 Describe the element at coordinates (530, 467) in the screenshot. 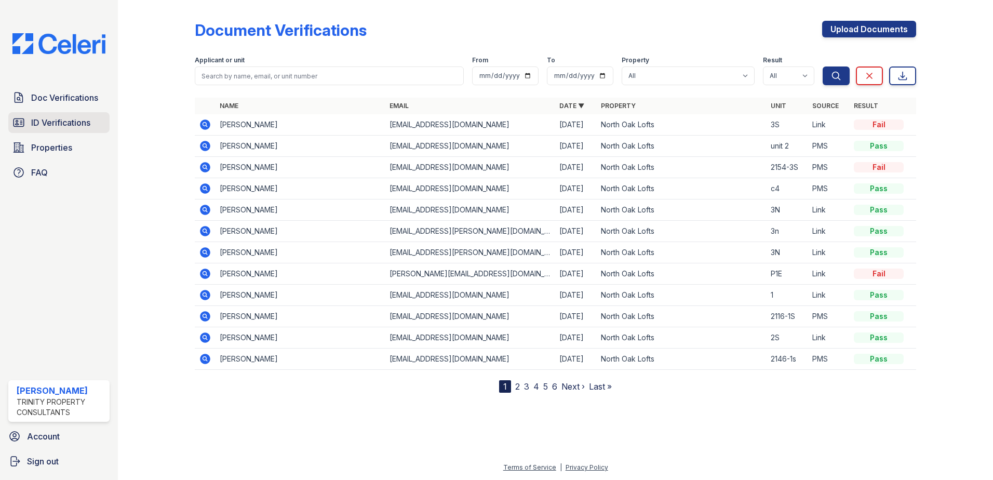

I see `a: Terms of Service` at that location.